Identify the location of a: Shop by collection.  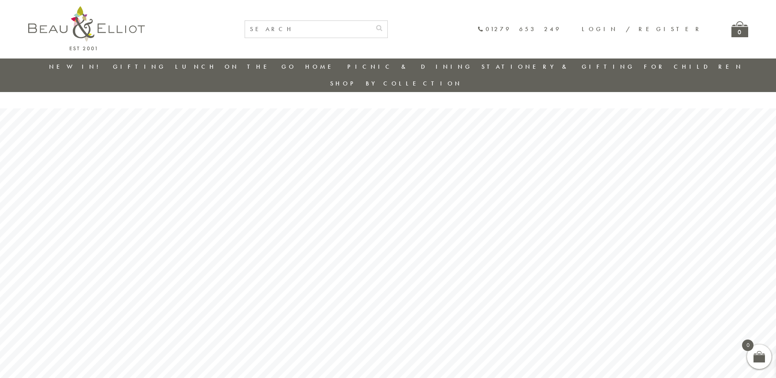
(396, 83).